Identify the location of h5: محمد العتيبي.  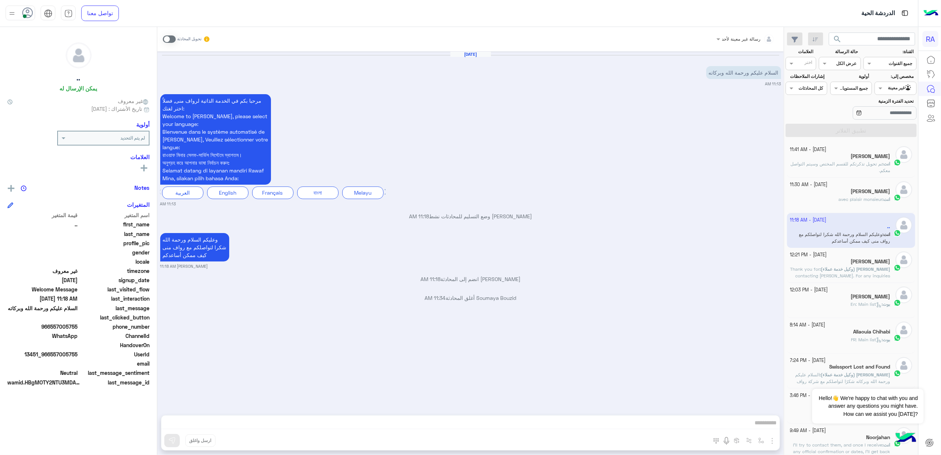
(870, 156).